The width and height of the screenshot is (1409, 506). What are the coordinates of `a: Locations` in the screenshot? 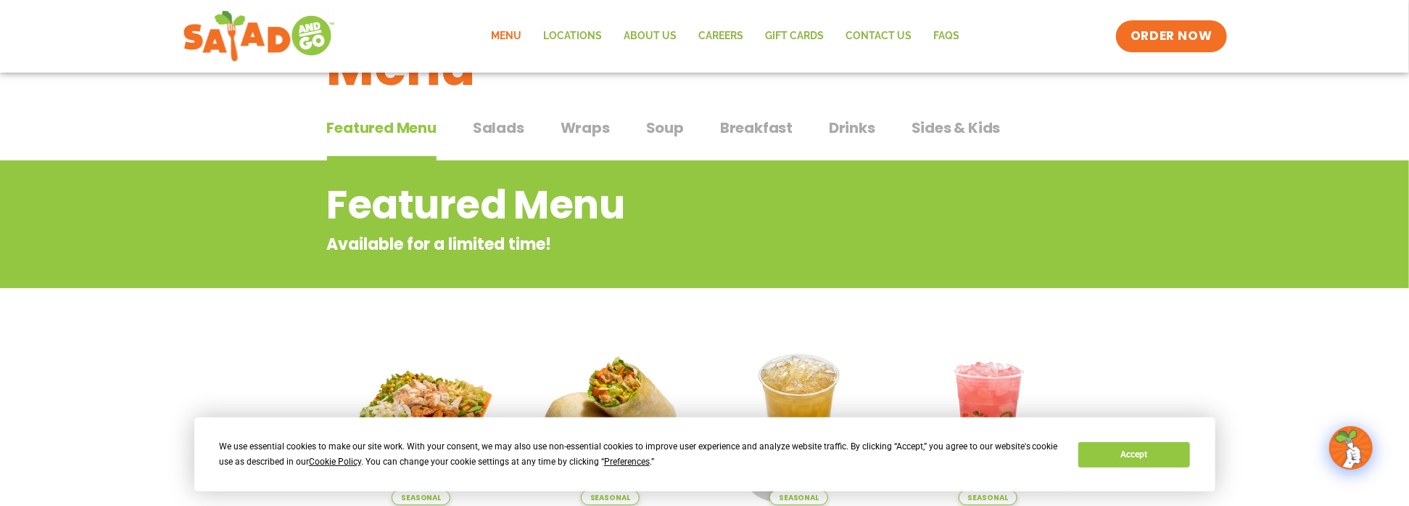 It's located at (573, 36).